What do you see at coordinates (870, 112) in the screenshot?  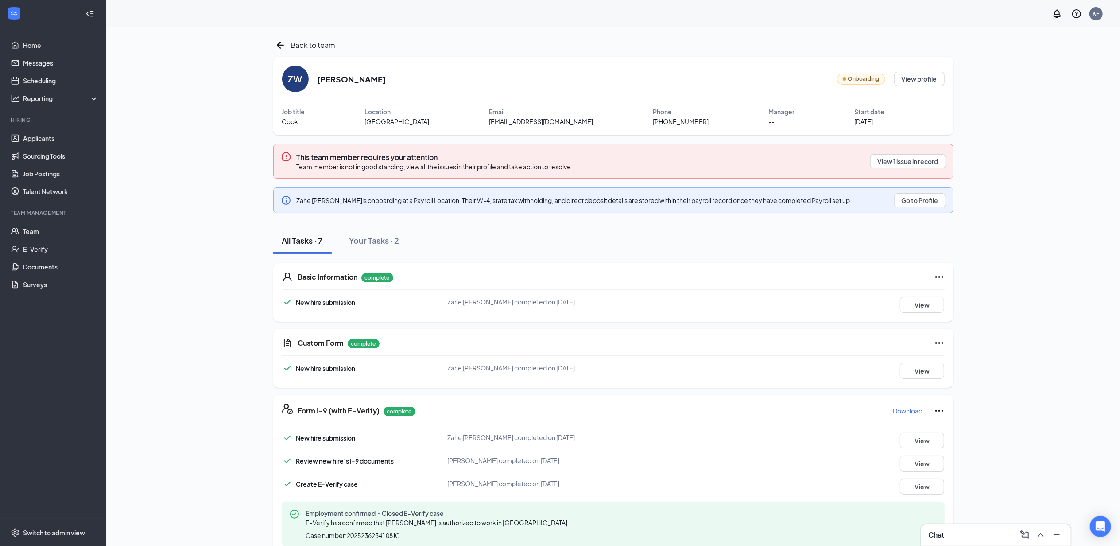 I see `span: Start date` at bounding box center [870, 112].